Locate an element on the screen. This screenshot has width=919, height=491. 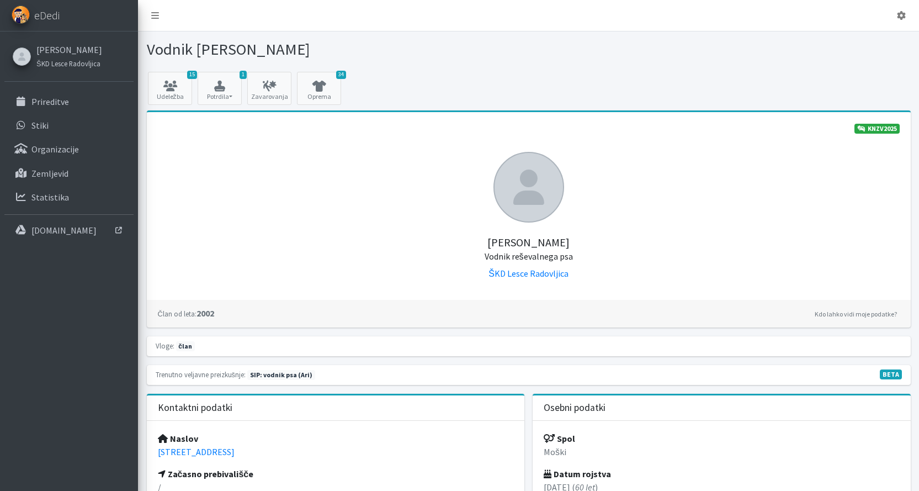
p: Statistika is located at coordinates (50, 197).